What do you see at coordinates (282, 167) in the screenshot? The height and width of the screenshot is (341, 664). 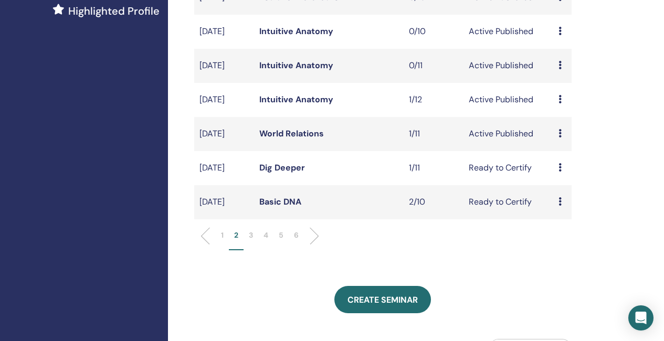 I see `a: Dig Deeper` at bounding box center [282, 167].